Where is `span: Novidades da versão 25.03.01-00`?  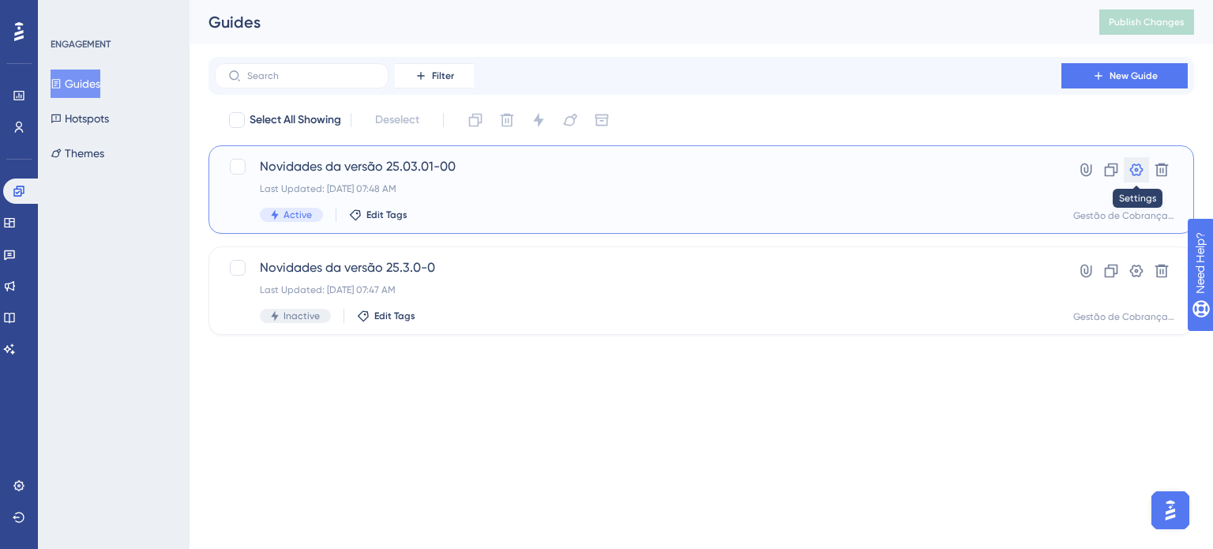
span: Novidades da versão 25.03.01-00 is located at coordinates (638, 167).